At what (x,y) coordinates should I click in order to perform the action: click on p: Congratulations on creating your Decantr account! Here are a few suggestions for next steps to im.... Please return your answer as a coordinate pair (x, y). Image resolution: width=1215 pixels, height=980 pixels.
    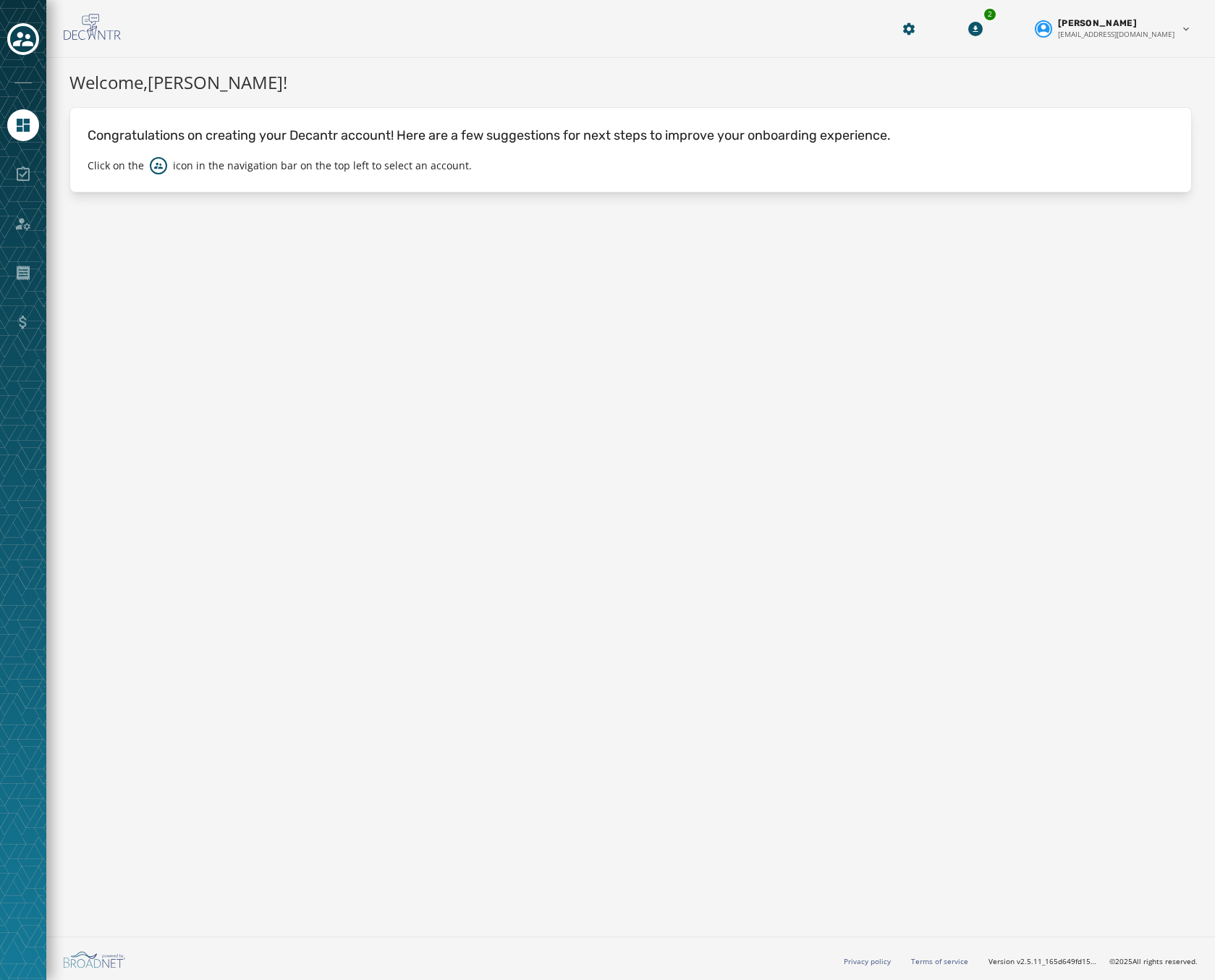
    Looking at the image, I should click on (631, 136).